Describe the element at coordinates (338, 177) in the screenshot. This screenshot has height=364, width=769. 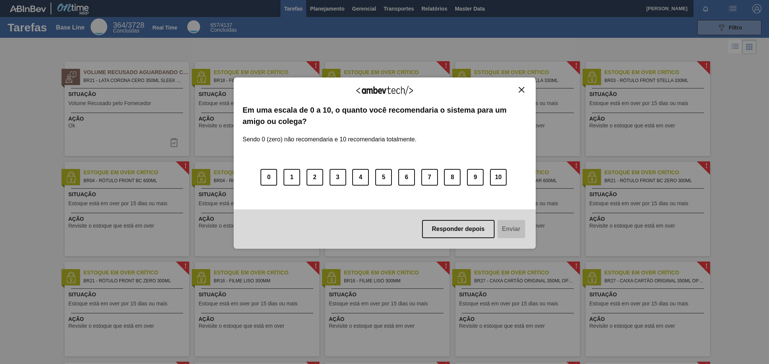
I see `button: 3` at that location.